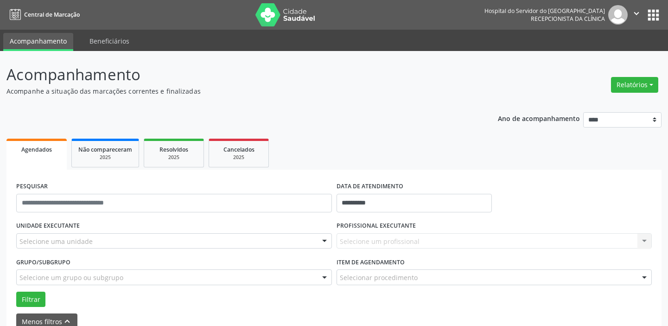 This screenshot has height=326, width=668. I want to click on a: Acompanhamento, so click(38, 42).